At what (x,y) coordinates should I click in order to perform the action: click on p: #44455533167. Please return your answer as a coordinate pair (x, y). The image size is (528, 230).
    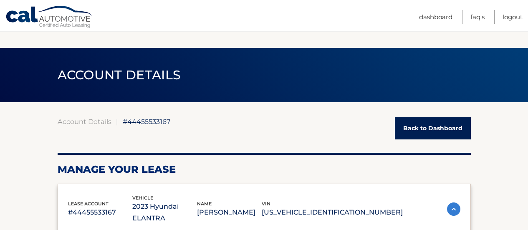
    Looking at the image, I should click on (100, 212).